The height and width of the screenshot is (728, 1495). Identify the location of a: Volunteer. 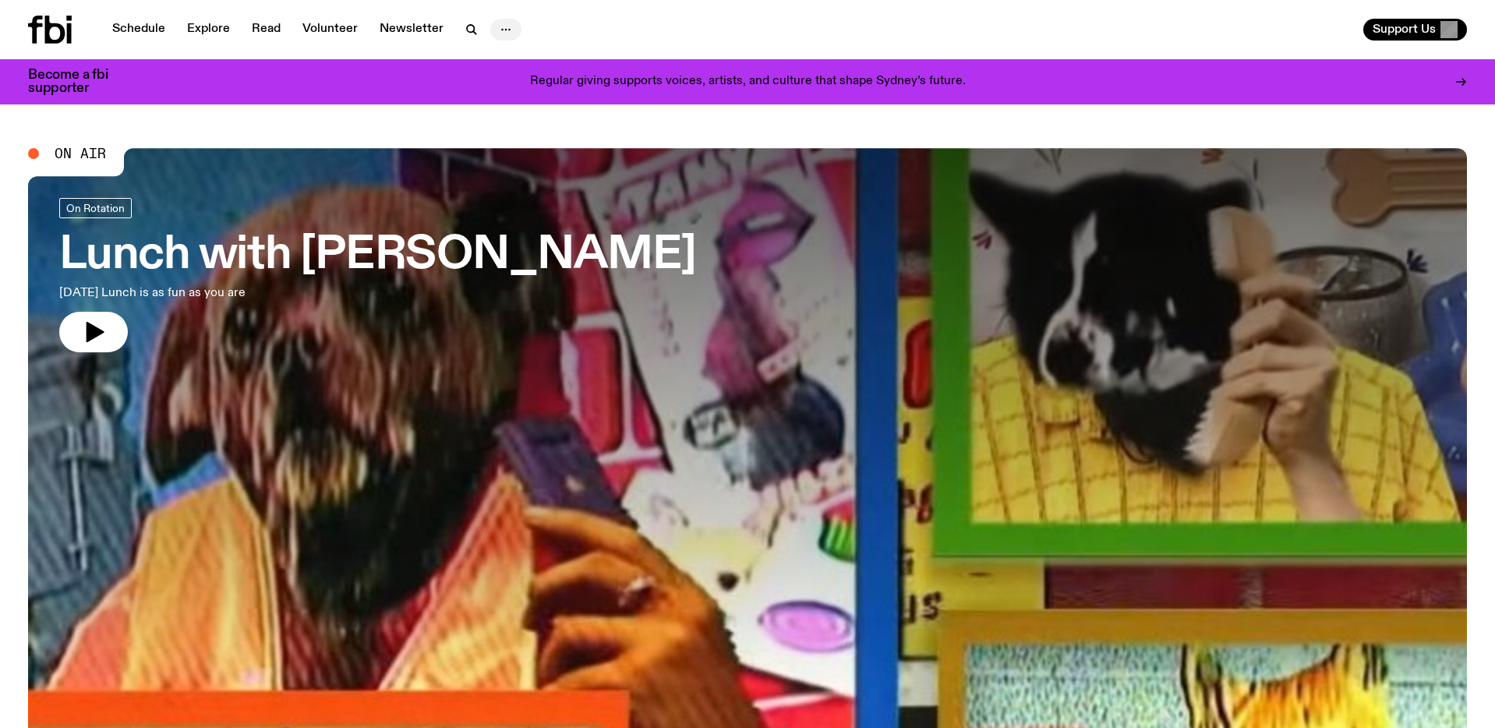
(330, 30).